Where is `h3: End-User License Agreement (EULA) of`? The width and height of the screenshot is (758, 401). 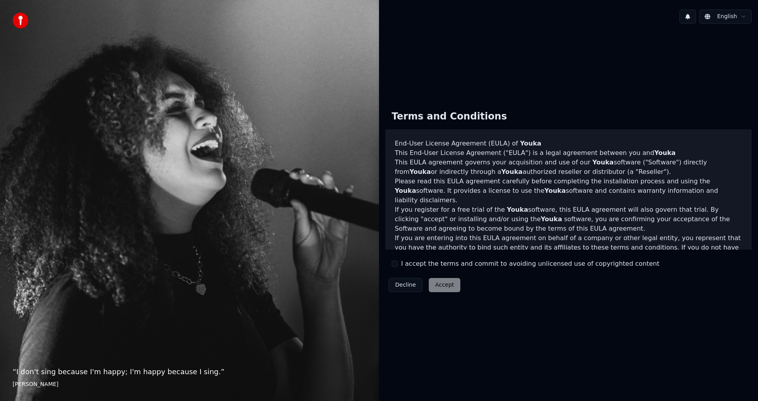 h3: End-User License Agreement (EULA) of is located at coordinates (568, 144).